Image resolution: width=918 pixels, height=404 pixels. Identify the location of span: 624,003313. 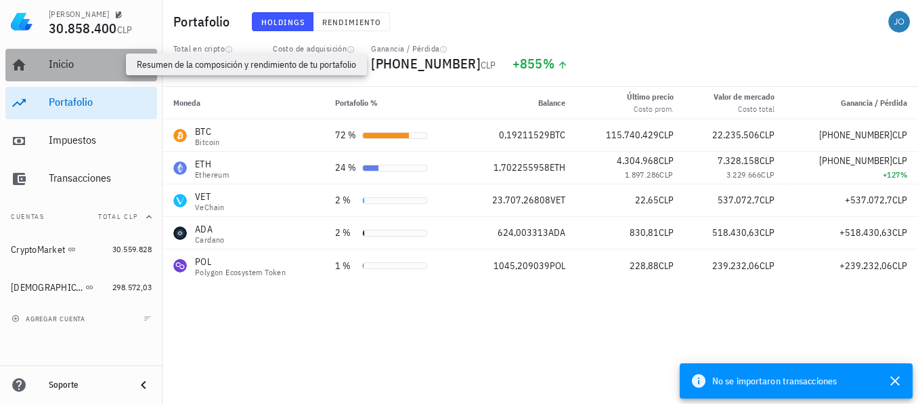
(523, 232).